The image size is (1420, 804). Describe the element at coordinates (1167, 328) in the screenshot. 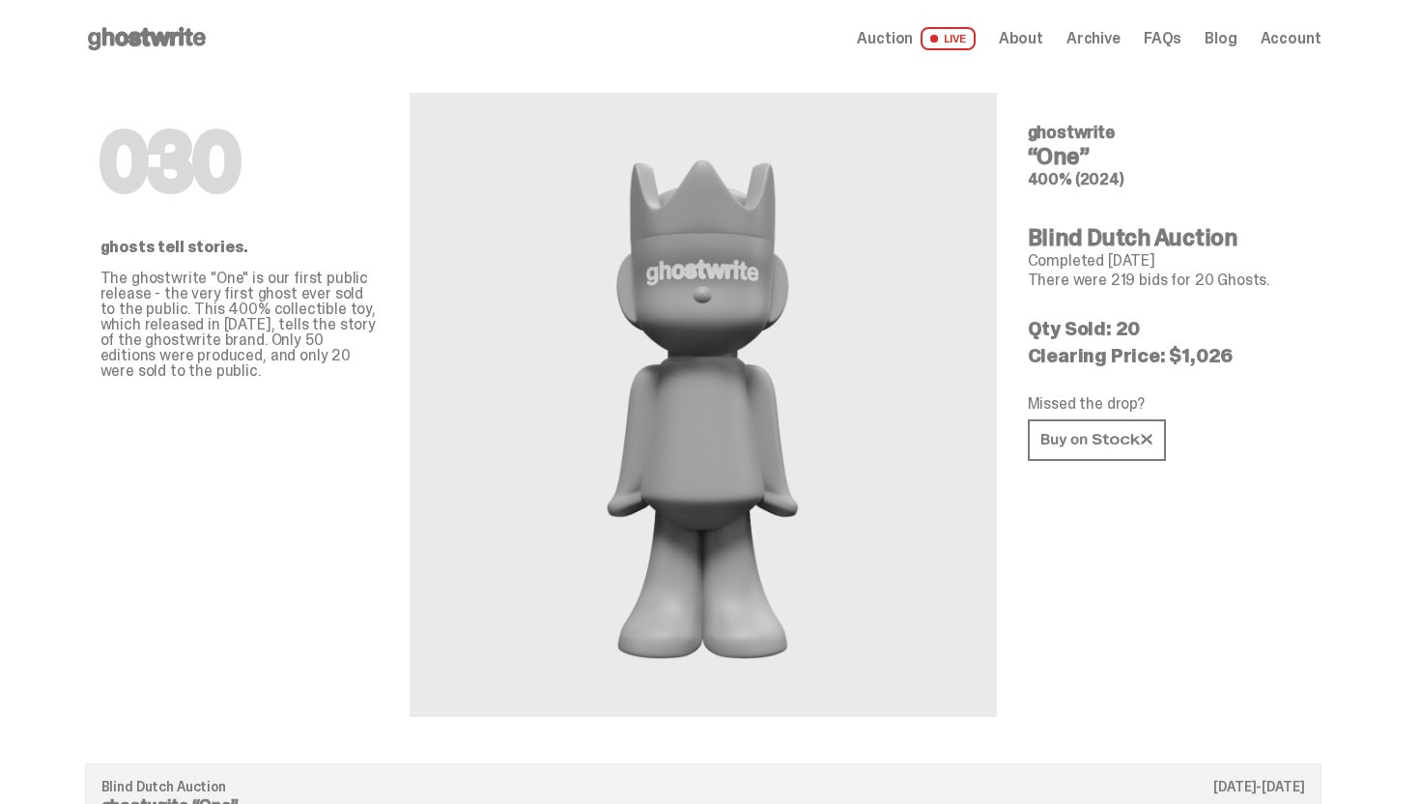

I see `p: Qty Sold: 20` at that location.